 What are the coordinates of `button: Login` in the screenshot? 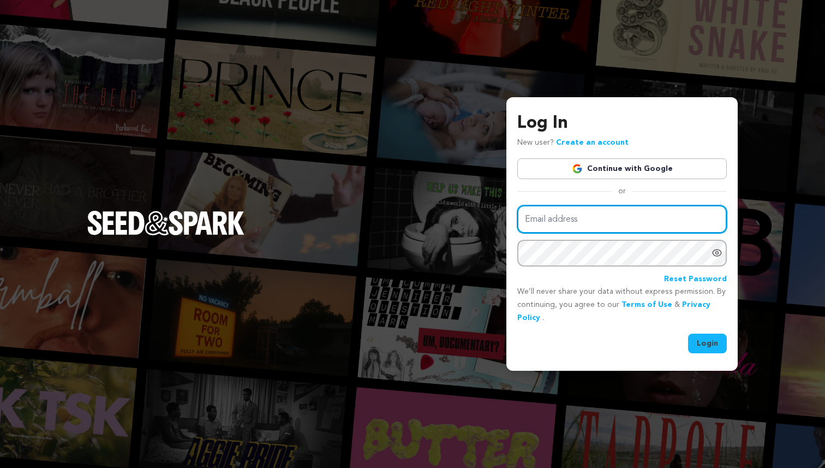 It's located at (707, 343).